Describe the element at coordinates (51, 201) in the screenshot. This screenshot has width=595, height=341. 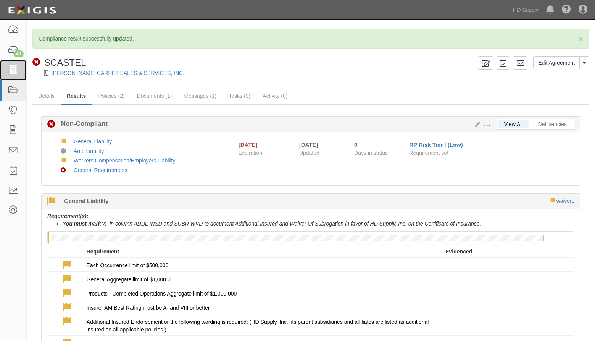
I see `i: Waived 0 days (since 09/26/2025)` at that location.